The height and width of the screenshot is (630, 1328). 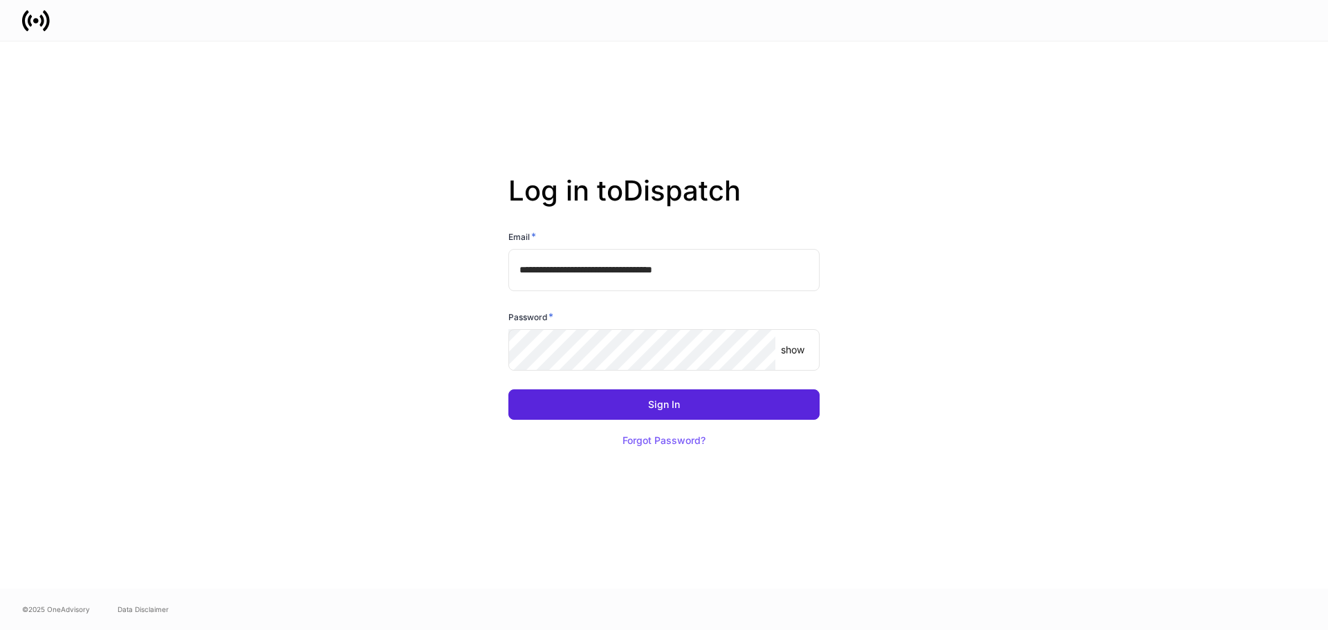 What do you see at coordinates (664, 441) in the screenshot?
I see `div: Forgot Password?` at bounding box center [664, 441].